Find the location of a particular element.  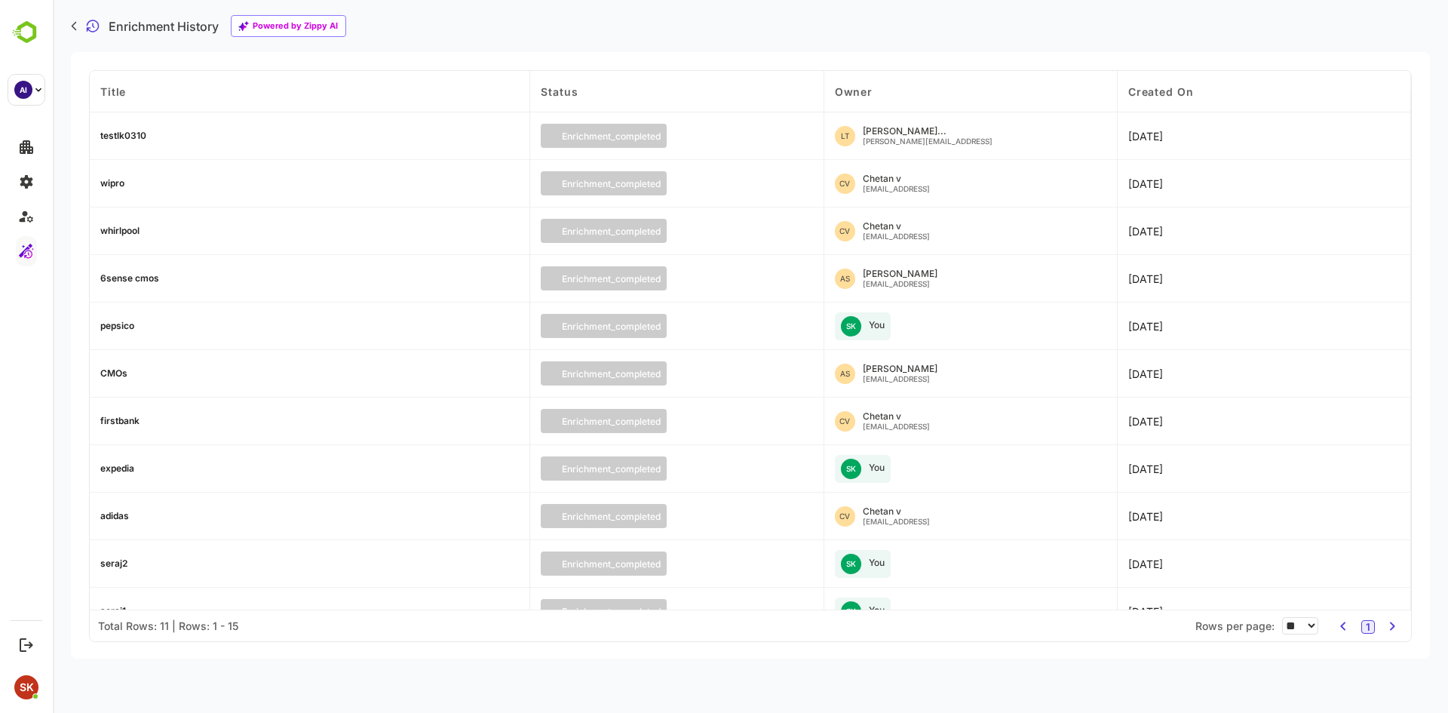

span: Created On is located at coordinates (1161, 91).